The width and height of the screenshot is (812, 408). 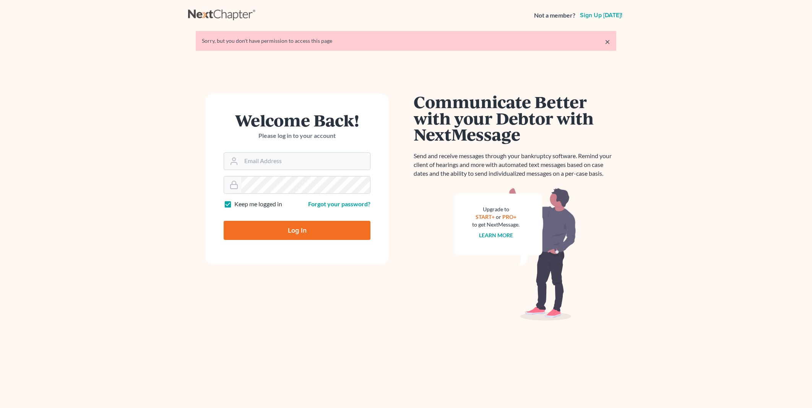 I want to click on div: to get NextMessage., so click(x=496, y=225).